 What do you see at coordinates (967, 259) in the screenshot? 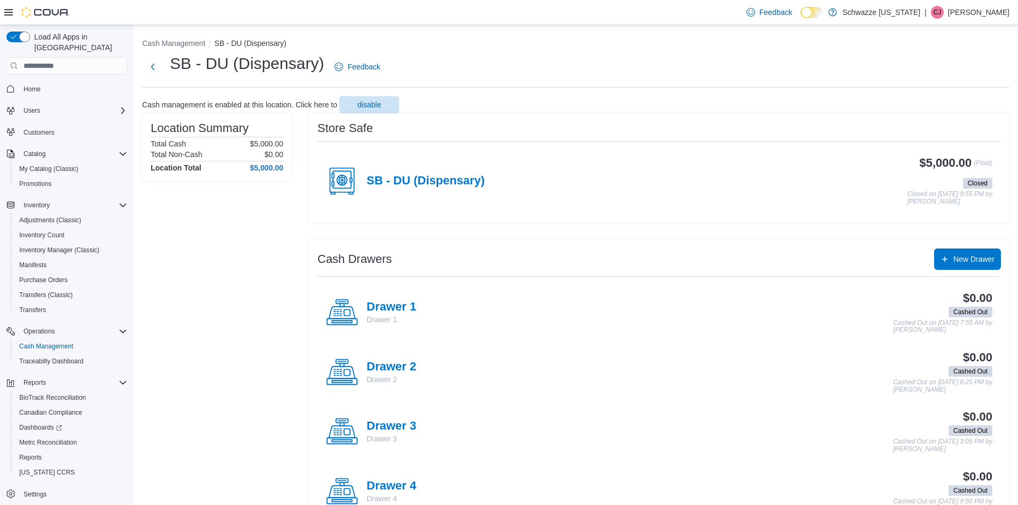
I see `button: New Drawer` at bounding box center [967, 259].